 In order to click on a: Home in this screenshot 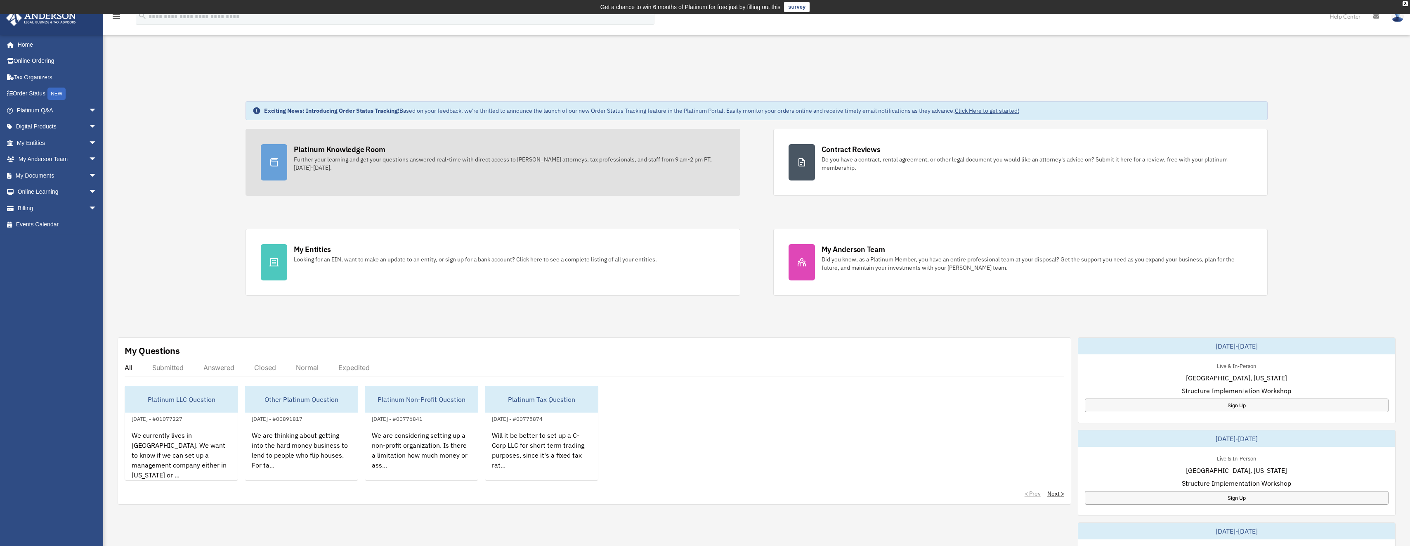, I will do `click(55, 45)`.